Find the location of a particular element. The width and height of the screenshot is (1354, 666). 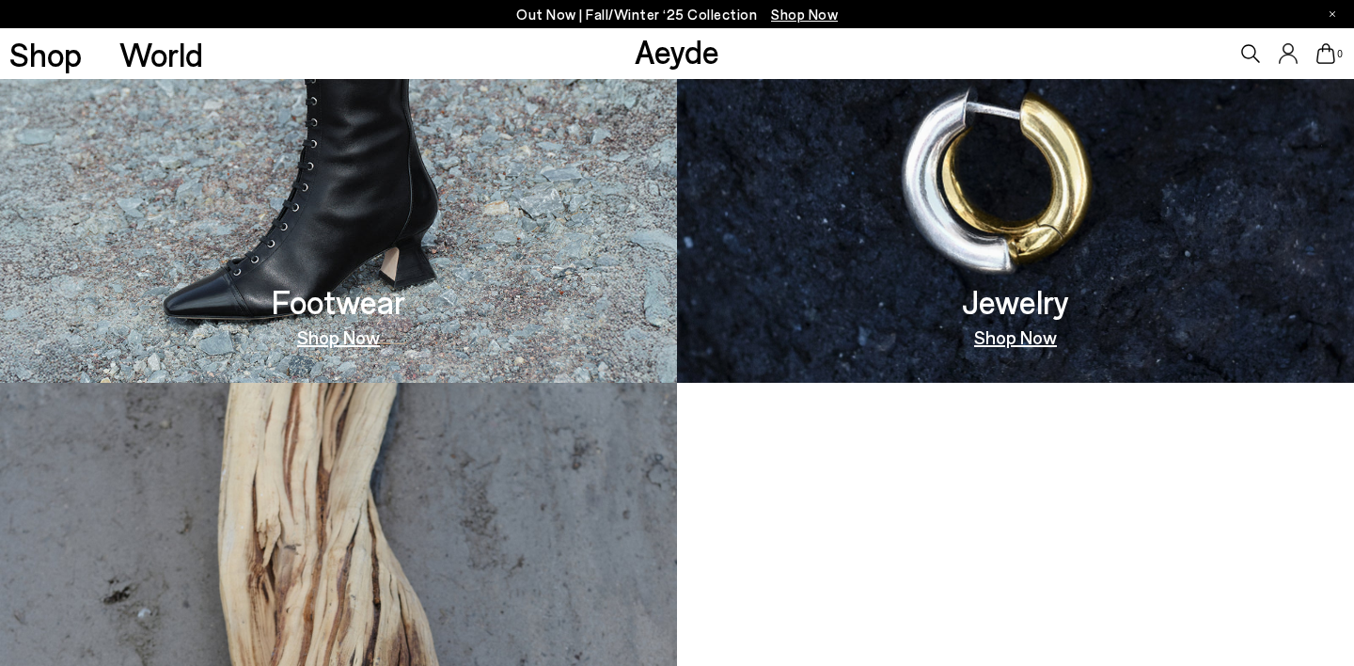

a: Aeyde is located at coordinates (677, 51).